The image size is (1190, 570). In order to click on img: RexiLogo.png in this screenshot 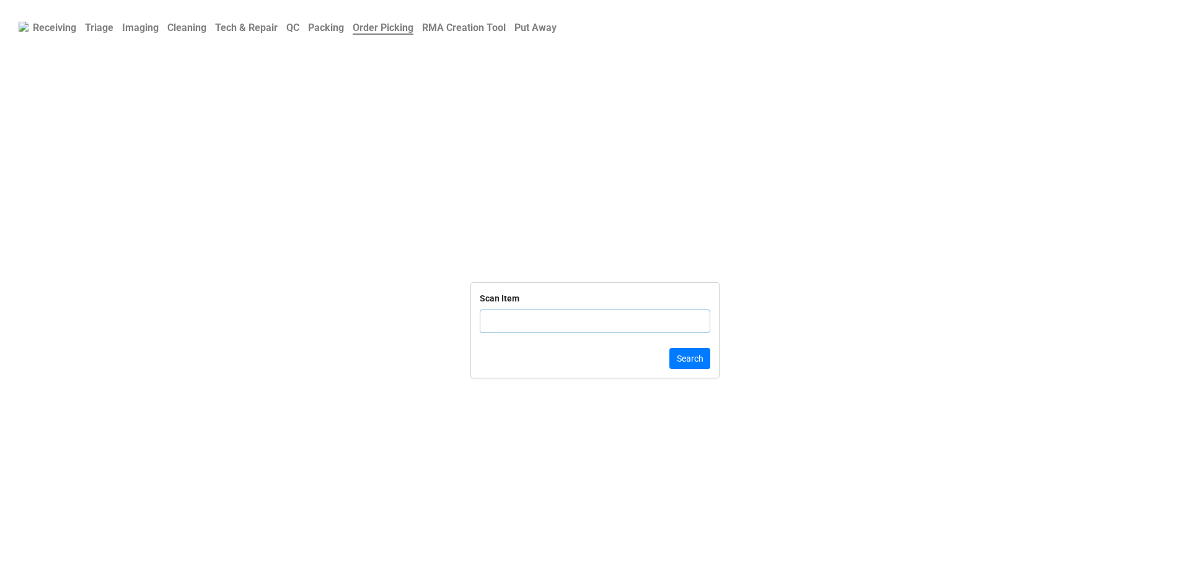, I will do `click(24, 27)`.